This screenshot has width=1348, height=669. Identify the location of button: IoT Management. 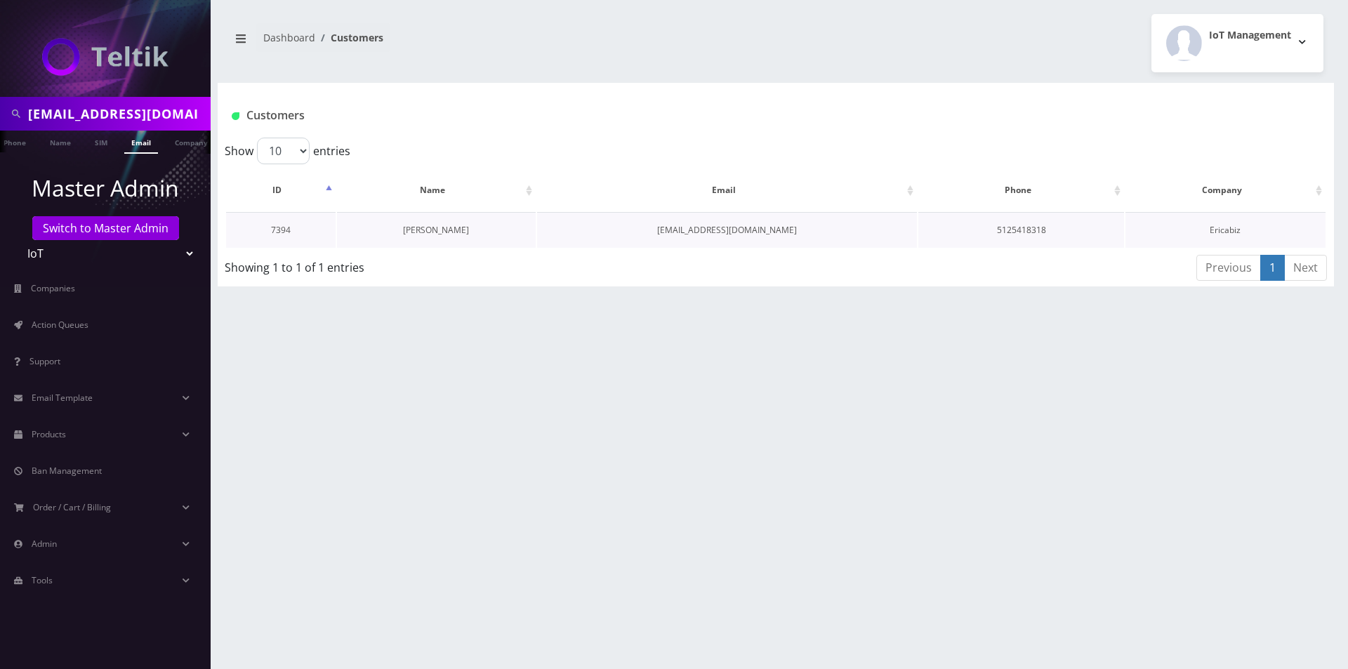
(1237, 43).